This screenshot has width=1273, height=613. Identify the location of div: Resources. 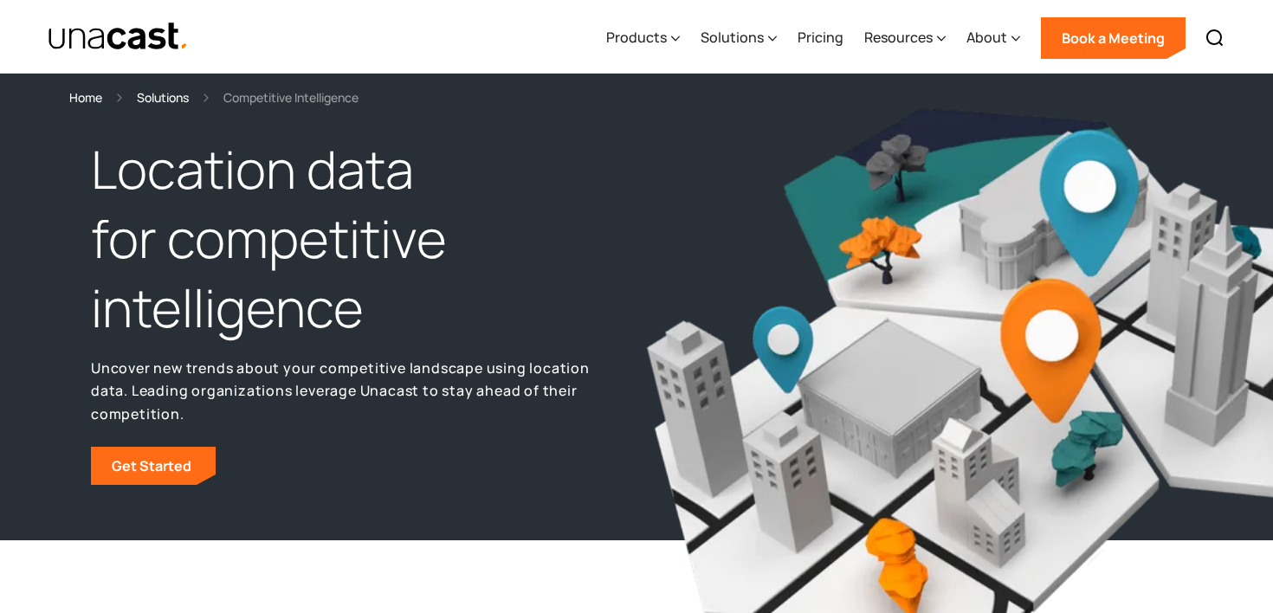
(898, 37).